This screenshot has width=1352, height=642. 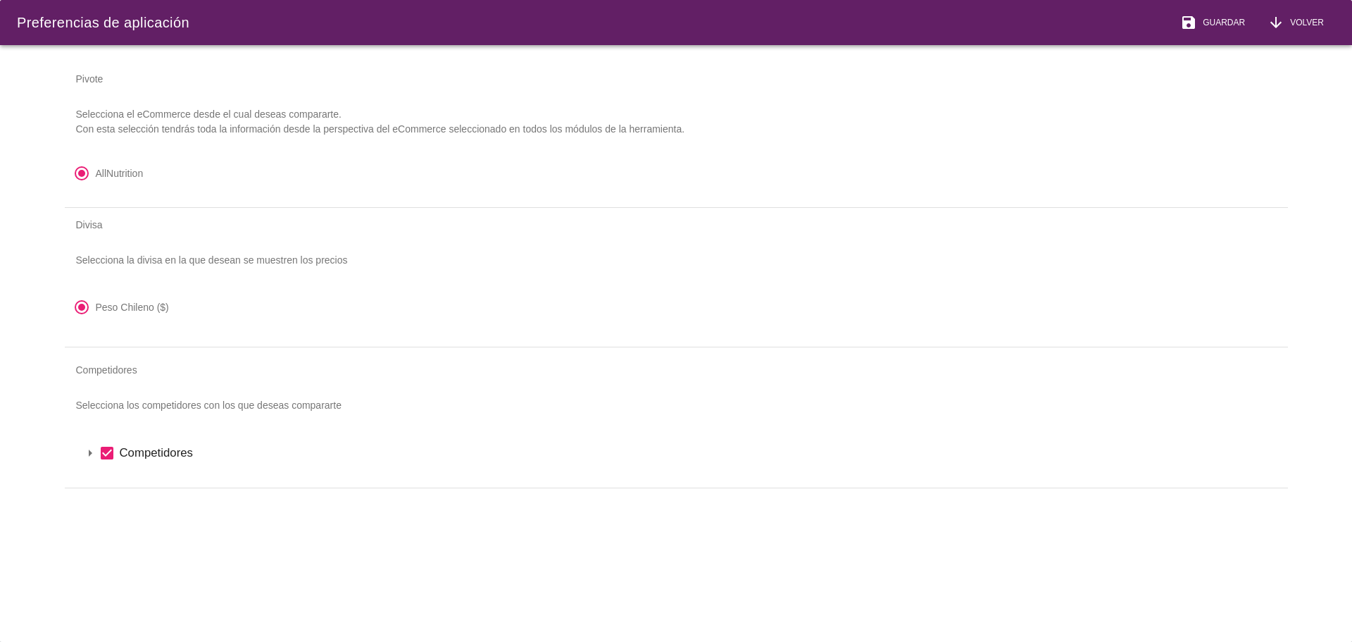 I want to click on p: Selecciona la divisa en la que desean se muestren los precios, so click(x=676, y=260).